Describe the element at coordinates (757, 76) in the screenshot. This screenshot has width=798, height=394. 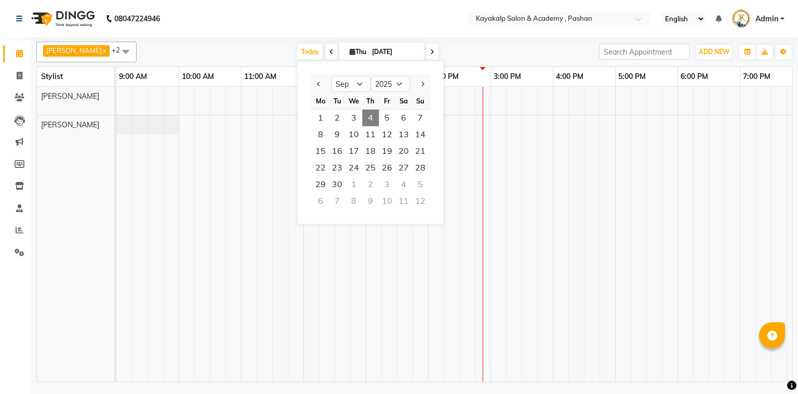
I see `a: 7:00 PM` at that location.